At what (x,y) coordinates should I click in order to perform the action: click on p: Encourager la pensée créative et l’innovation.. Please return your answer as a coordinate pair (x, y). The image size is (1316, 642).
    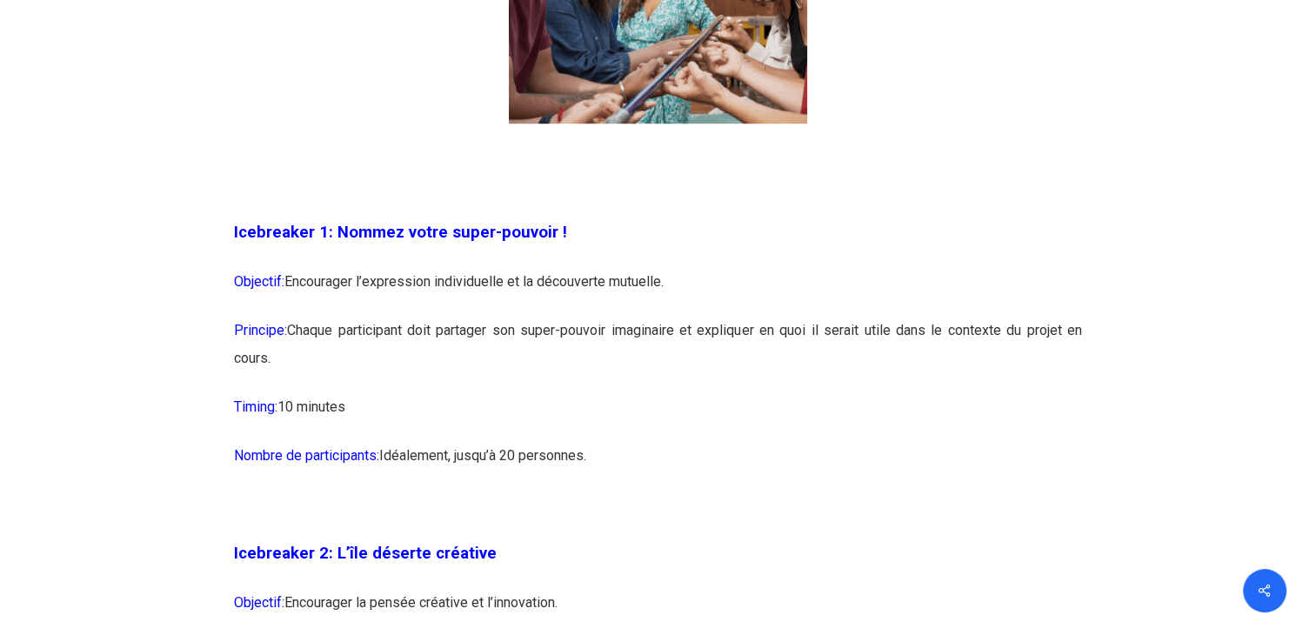
    Looking at the image, I should click on (658, 613).